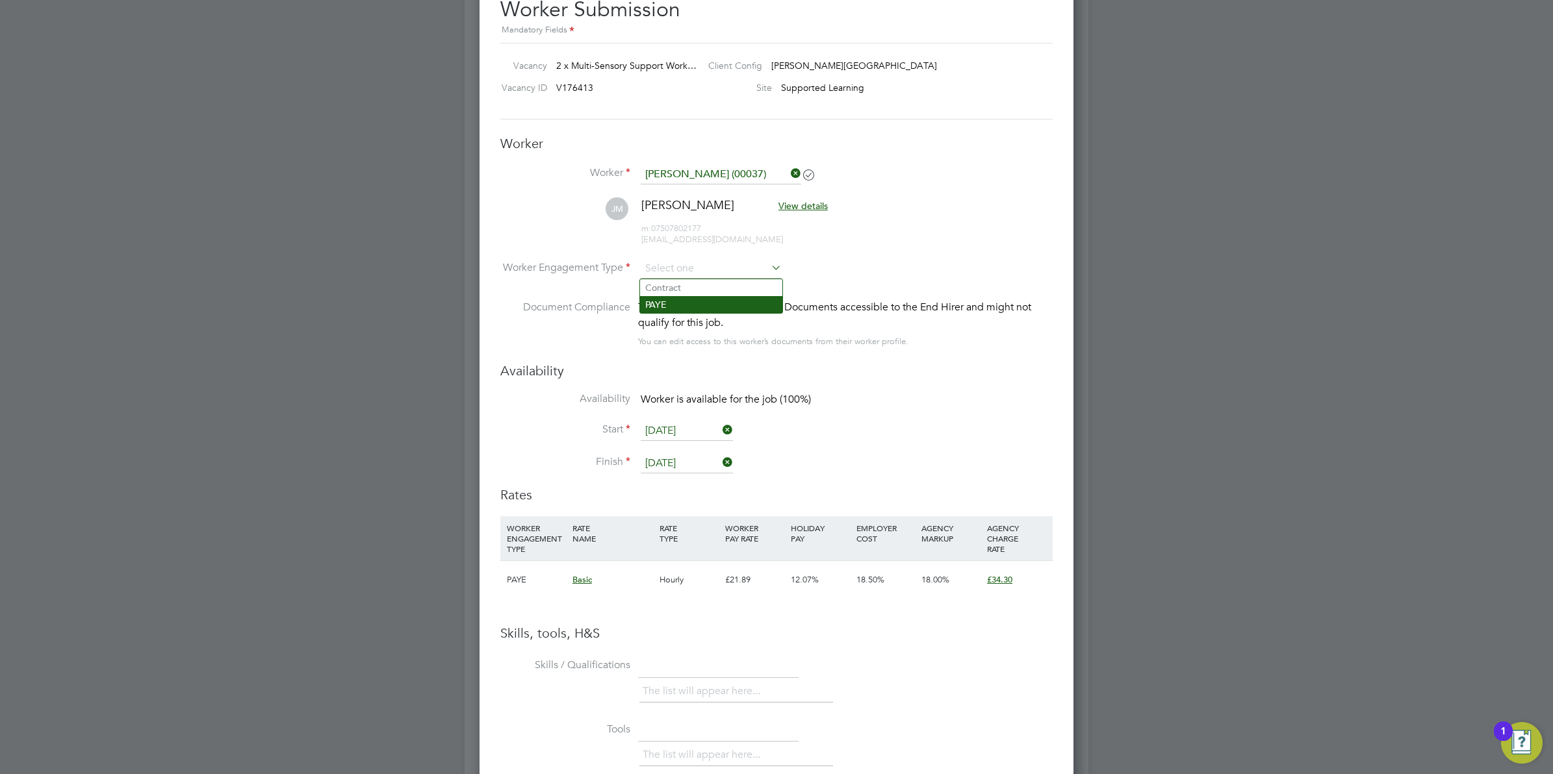  What do you see at coordinates (950, 533) in the screenshot?
I see `div: AGENCY MARKUP` at bounding box center [950, 533].